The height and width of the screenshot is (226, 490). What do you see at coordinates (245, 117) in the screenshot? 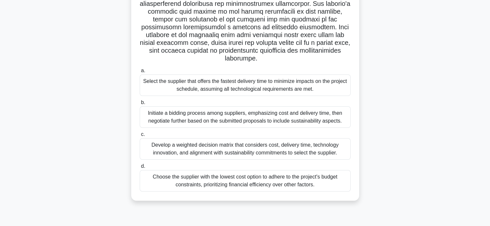
I see `div: Initiate a bidding process among suppliers, emphasizing cost and delivery time, then negotiate fu...` at bounding box center [245, 117].